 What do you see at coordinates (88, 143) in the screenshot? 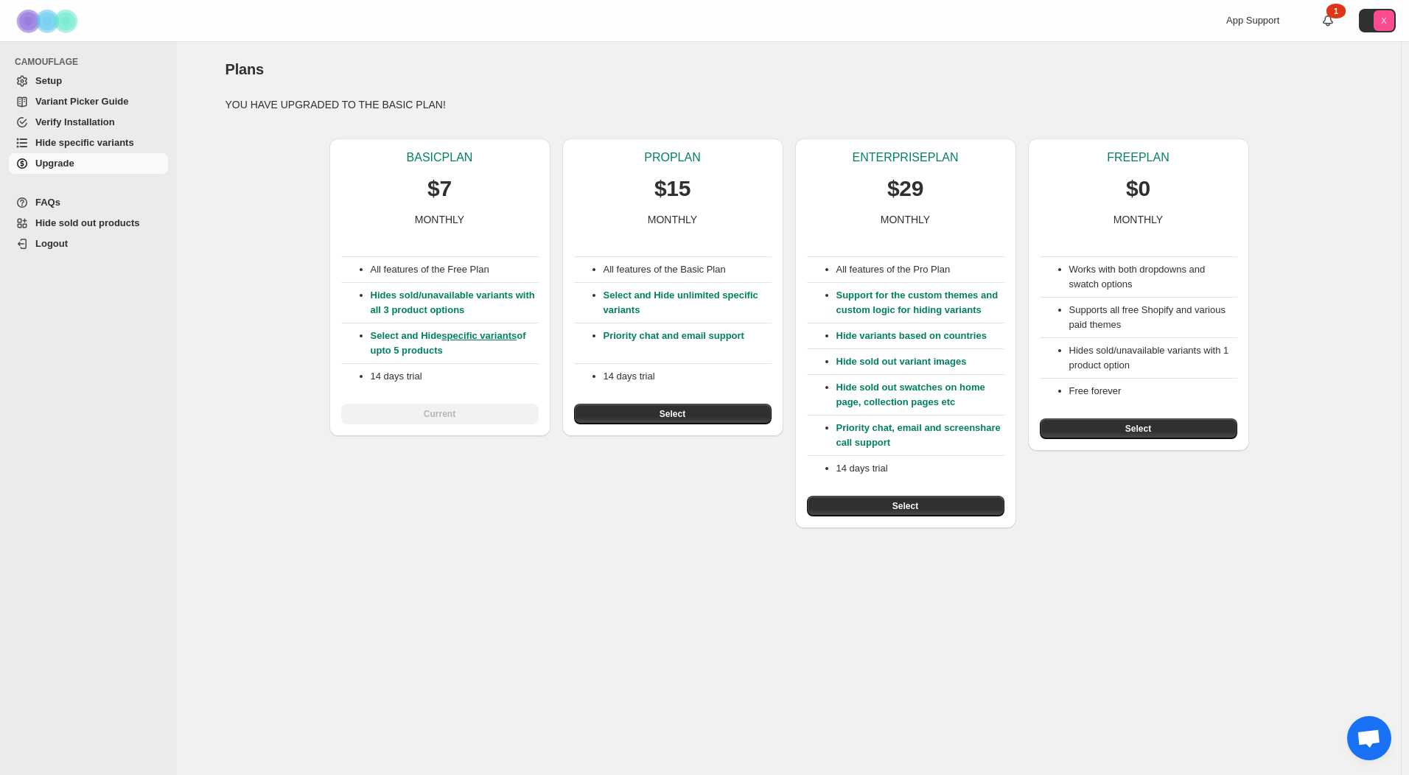
I see `a: Hide specific variants` at bounding box center [88, 143].